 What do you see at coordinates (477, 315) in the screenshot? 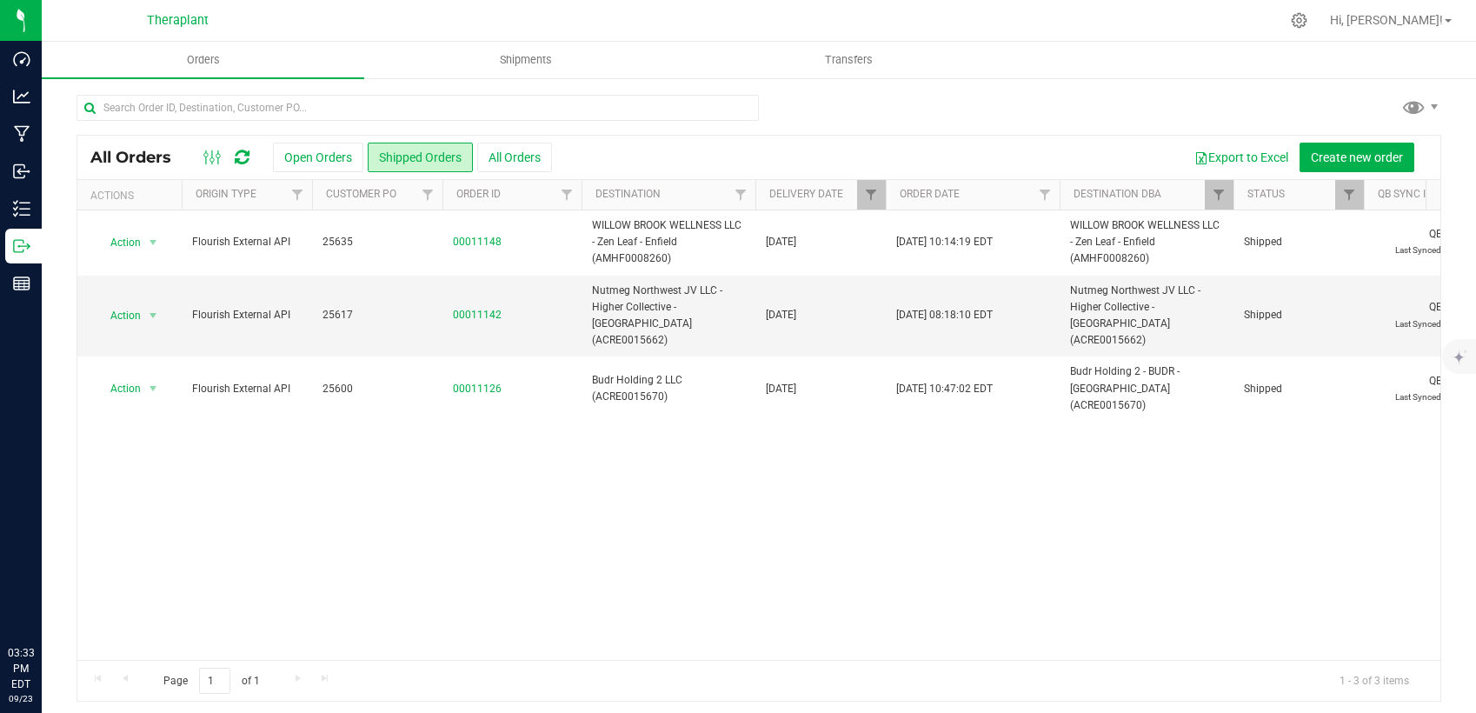
I see `a: 00011142` at bounding box center [477, 315].